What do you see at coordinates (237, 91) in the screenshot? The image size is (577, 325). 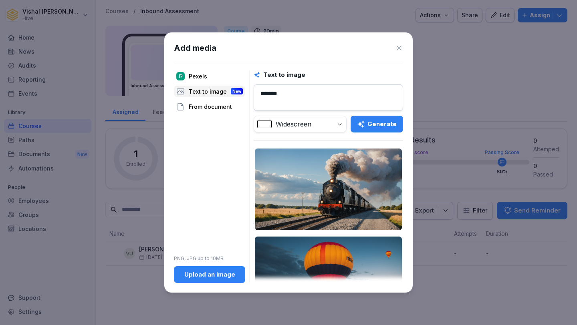 I see `div: New` at bounding box center [237, 91].